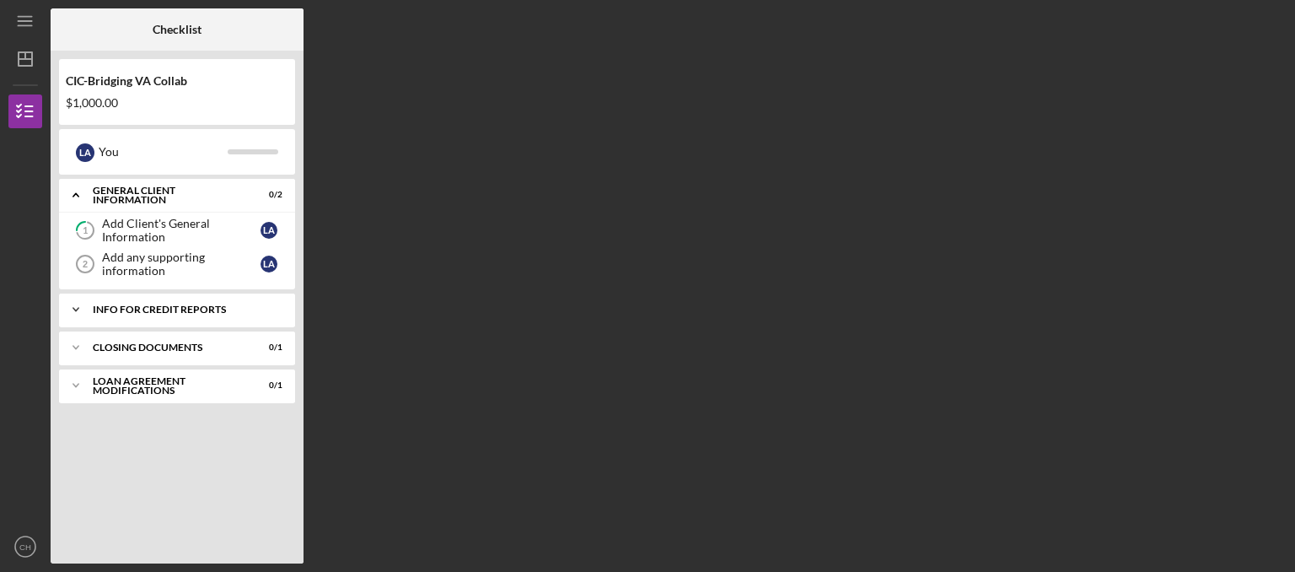  Describe the element at coordinates (25, 546) in the screenshot. I see `text: CH` at that location.